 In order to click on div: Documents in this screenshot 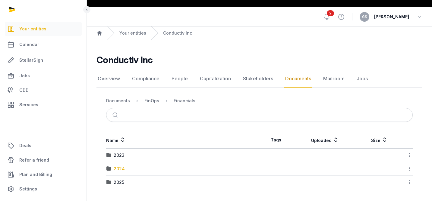, I will do `click(118, 101)`.